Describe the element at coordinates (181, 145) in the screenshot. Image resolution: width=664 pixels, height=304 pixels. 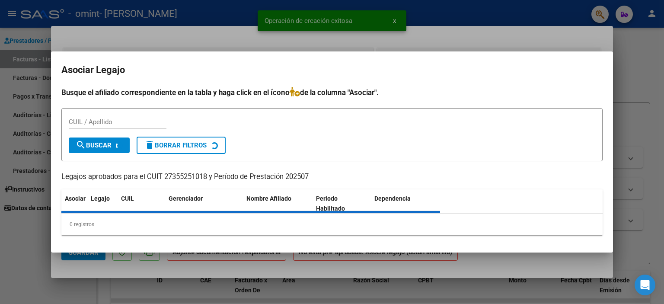
I see `button: Borrar Filtros` at that location.